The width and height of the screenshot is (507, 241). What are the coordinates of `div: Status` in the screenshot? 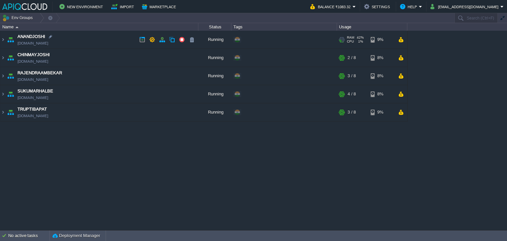 It's located at (215, 27).